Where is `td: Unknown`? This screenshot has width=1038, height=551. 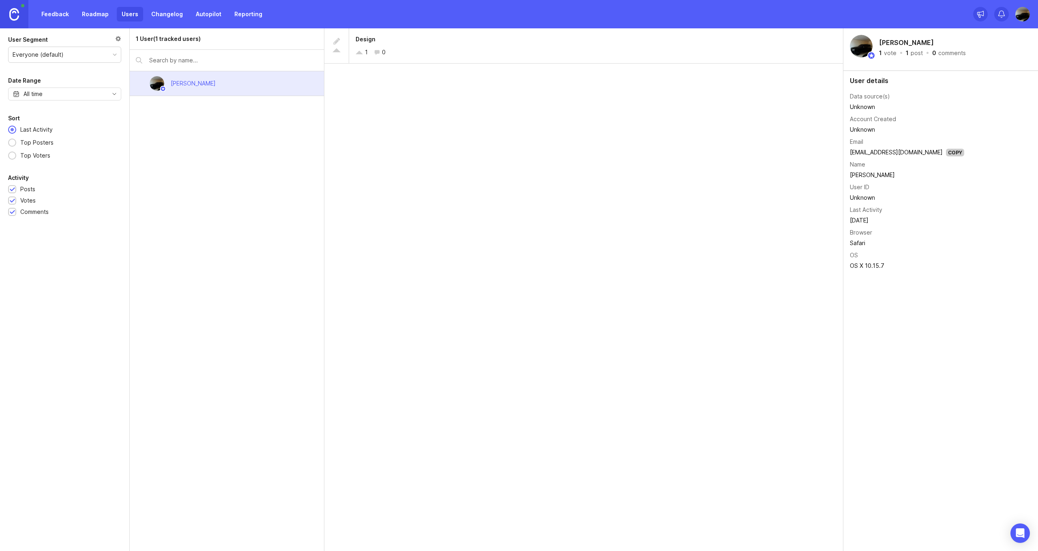 td: Unknown is located at coordinates (907, 107).